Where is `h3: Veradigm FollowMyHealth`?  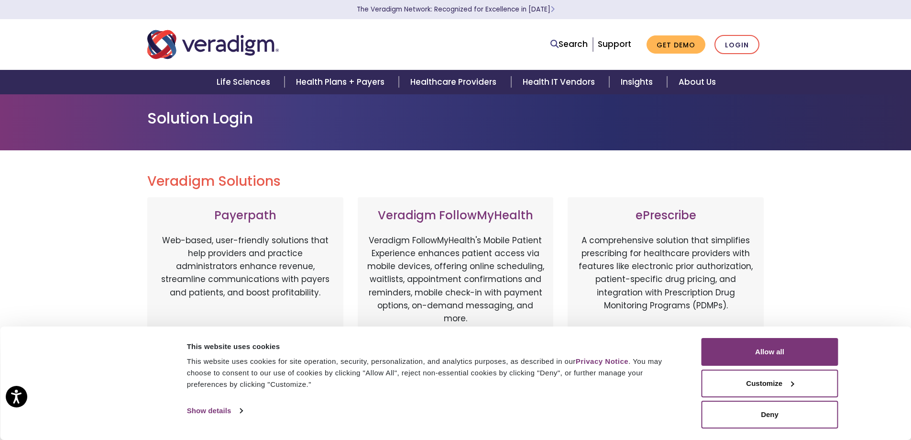 h3: Veradigm FollowMyHealth is located at coordinates (456, 215).